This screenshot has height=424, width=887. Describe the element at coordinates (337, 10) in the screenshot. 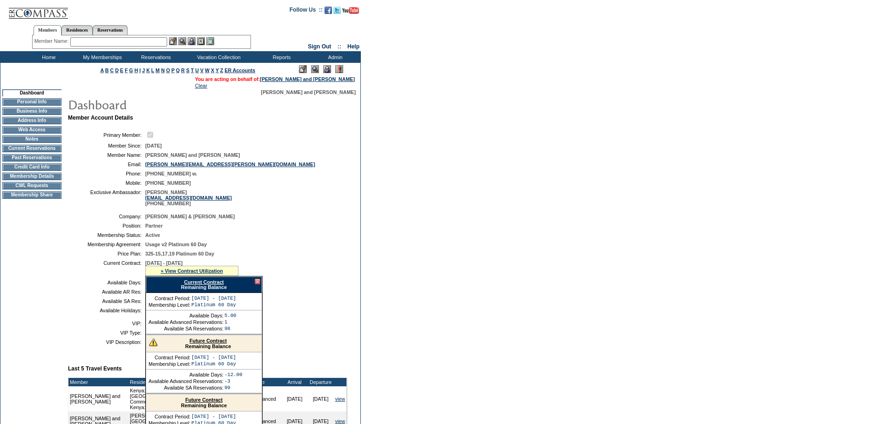

I see `img: Follow us on Twitter` at that location.